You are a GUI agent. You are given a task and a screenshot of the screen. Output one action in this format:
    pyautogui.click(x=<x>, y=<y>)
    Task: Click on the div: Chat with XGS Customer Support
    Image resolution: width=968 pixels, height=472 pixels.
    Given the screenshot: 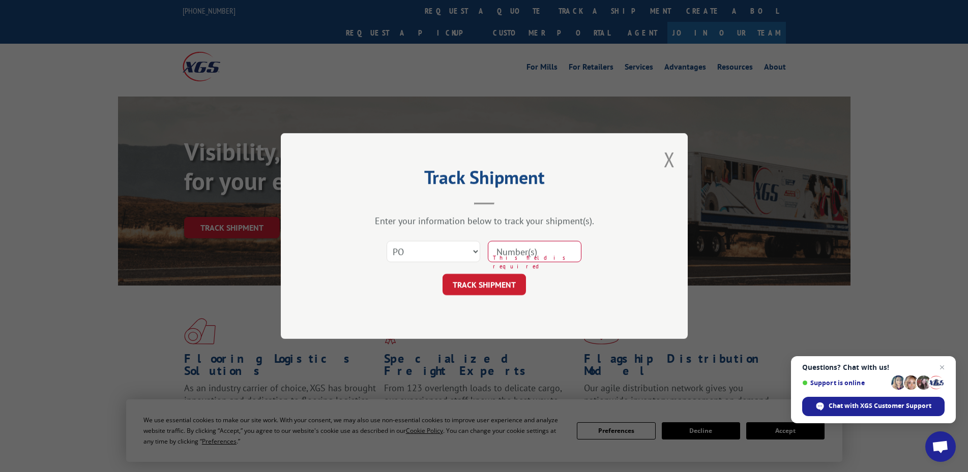 What is the action you would take?
    pyautogui.click(x=873, y=407)
    